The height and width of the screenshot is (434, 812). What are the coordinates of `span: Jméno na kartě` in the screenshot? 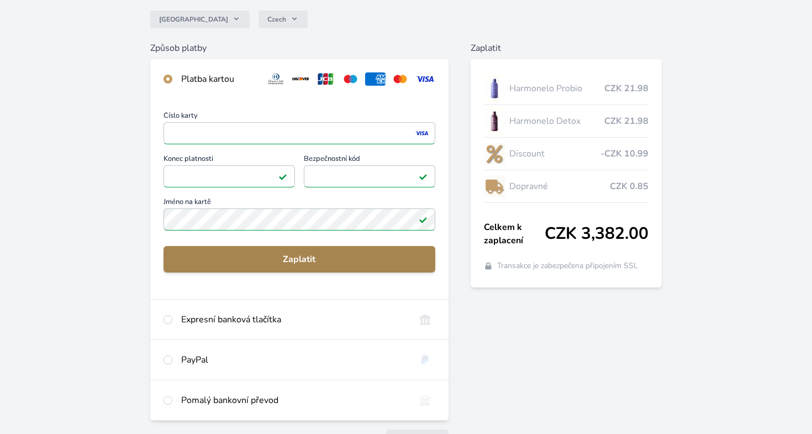 It's located at (300, 203).